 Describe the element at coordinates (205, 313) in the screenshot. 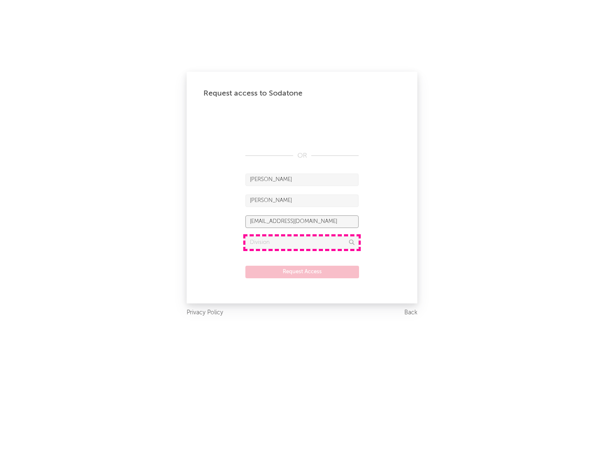

I see `a: Privacy Policy` at that location.